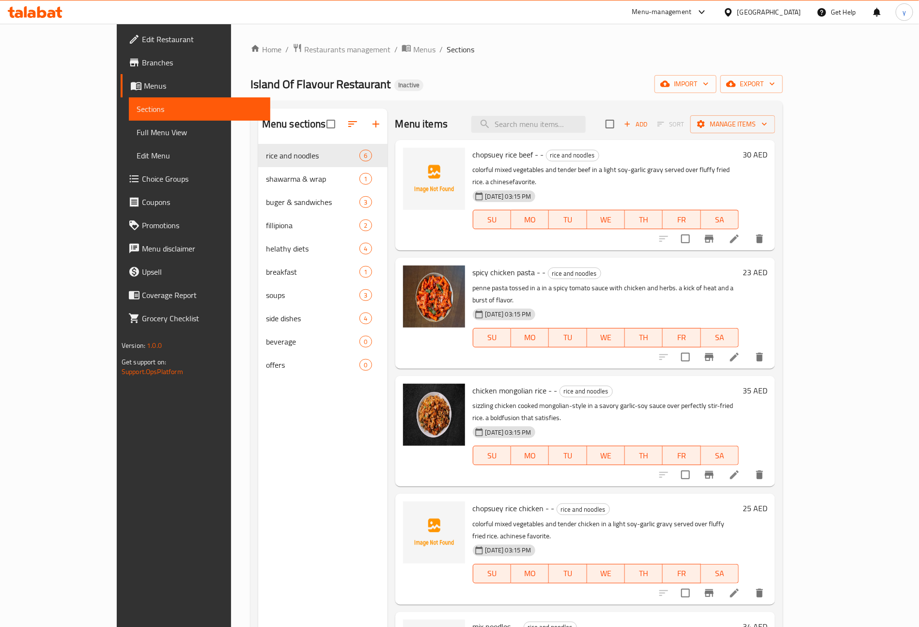  What do you see at coordinates (322, 202) in the screenshot?
I see `div: buger & sandwiches3` at bounding box center [322, 202].